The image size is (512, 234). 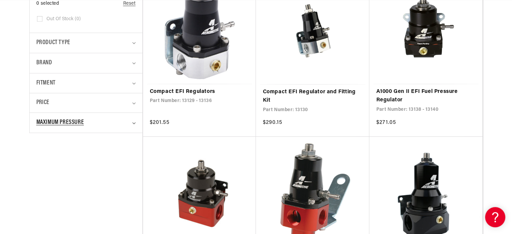 What do you see at coordinates (64, 19) in the screenshot?
I see `span: Out of stock (0)` at bounding box center [64, 19].